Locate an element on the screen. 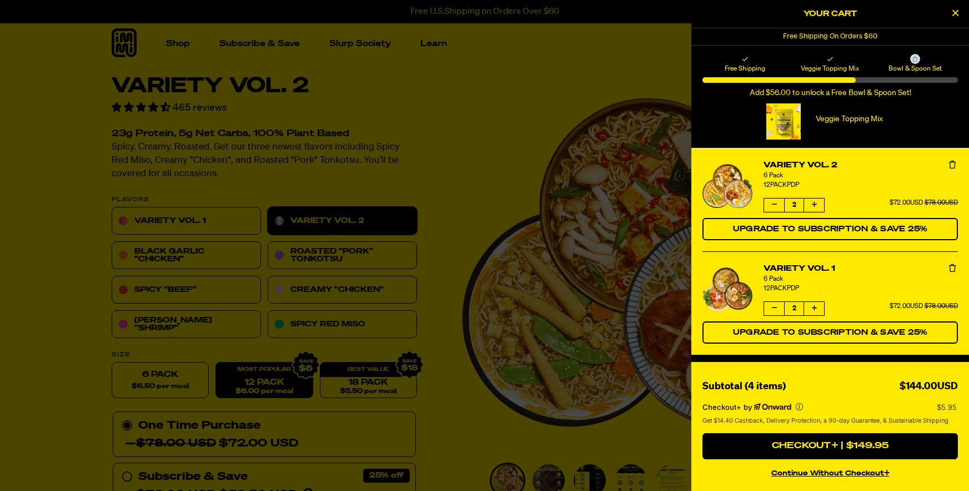 The width and height of the screenshot is (969, 491). h2: Your Cart is located at coordinates (830, 14).